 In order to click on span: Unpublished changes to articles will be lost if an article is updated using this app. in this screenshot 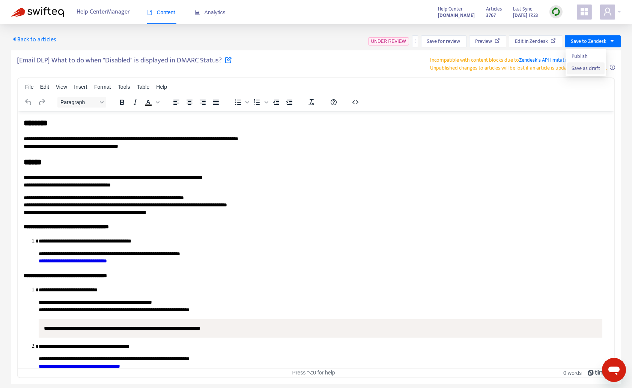, I will do `click(519, 68)`.